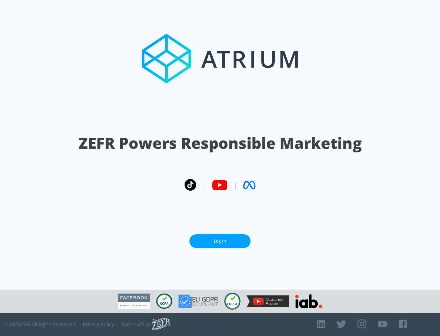  What do you see at coordinates (220, 143) in the screenshot?
I see `h1: ZEFR Powers Responsible Marketing` at bounding box center [220, 143].